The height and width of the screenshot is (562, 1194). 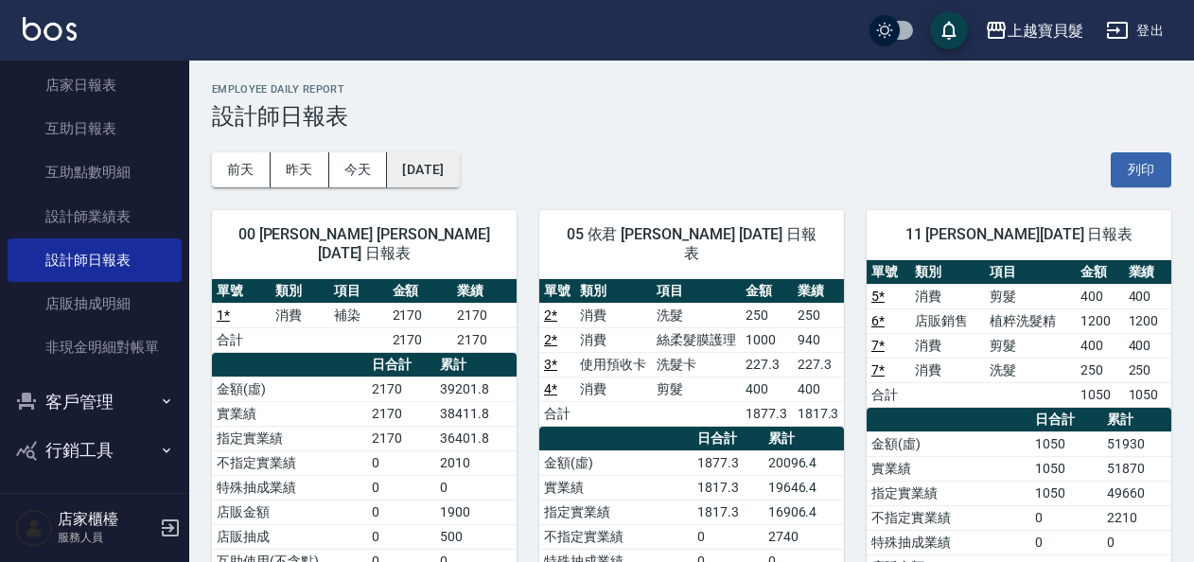 What do you see at coordinates (1136, 493) in the screenshot?
I see `td: 49660` at bounding box center [1136, 493].